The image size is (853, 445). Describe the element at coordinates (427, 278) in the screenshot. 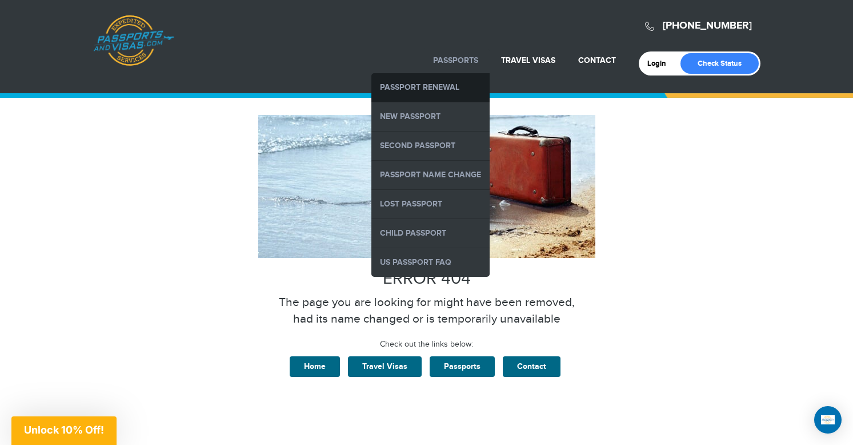

I see `h2: ERROR 404` at that location.